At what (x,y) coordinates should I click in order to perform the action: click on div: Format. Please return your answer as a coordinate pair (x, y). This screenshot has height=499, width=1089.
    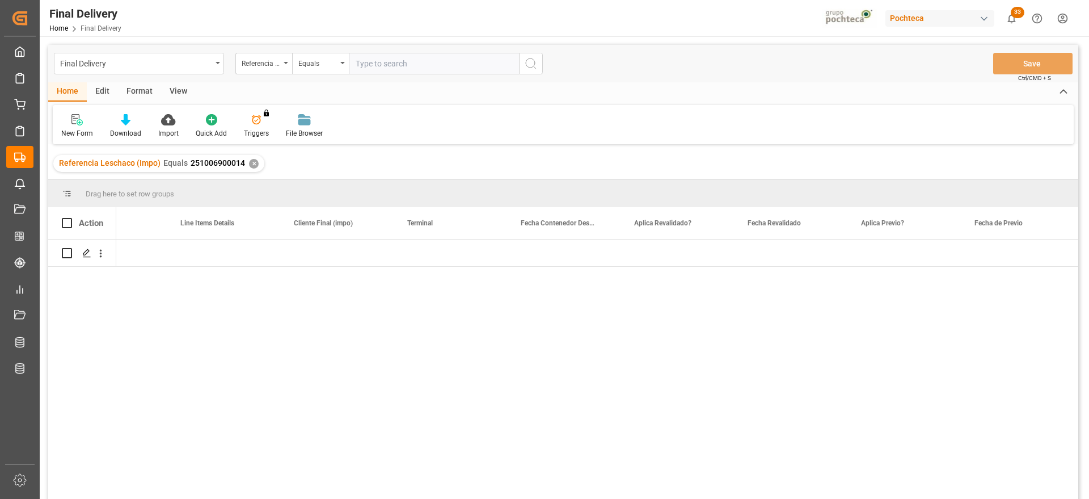
    Looking at the image, I should click on (140, 92).